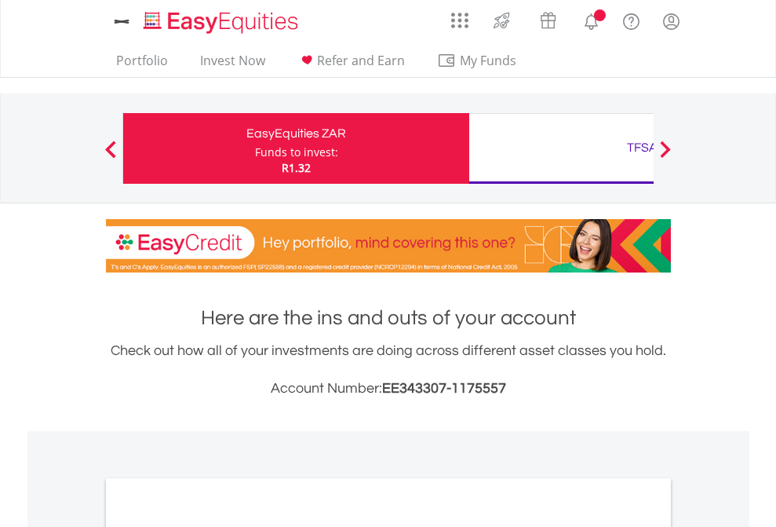 The image size is (776, 527). Describe the element at coordinates (444, 388) in the screenshot. I see `span: EE343307-1175557` at that location.